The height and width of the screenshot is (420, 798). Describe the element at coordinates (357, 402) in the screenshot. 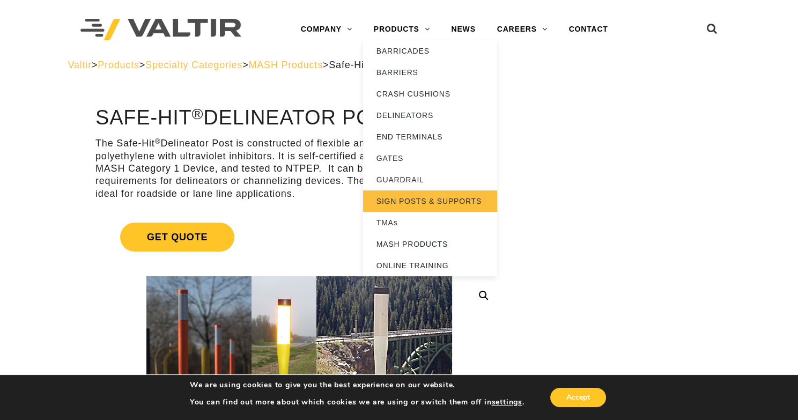

I see `p: You can find out more about which cookies we are using or switch them off in .` at that location.